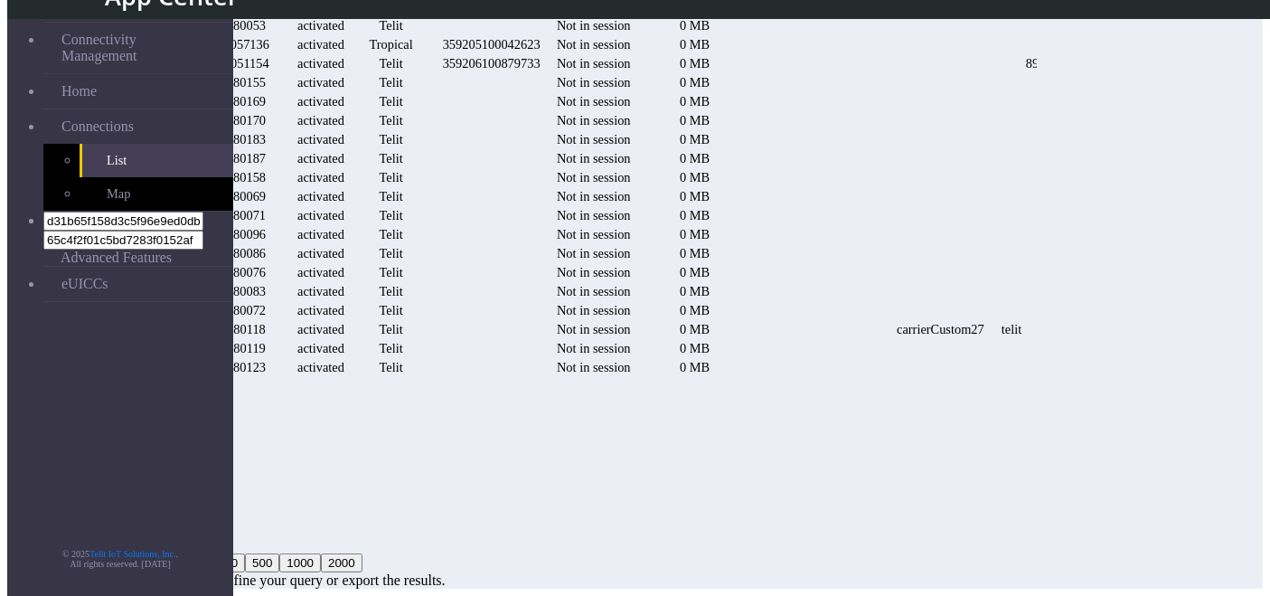  What do you see at coordinates (491, 44) in the screenshot?
I see `div: 359205100042623` at bounding box center [491, 44].